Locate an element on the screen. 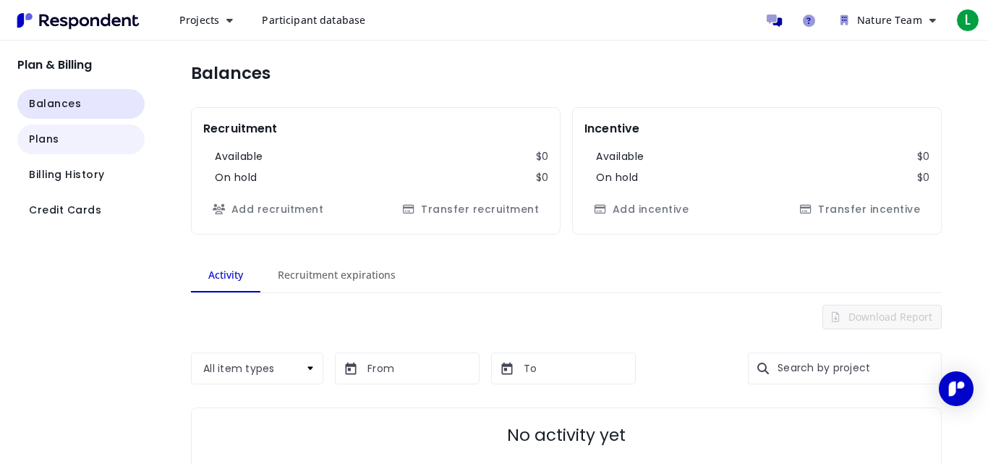 The height and width of the screenshot is (464, 988). a: Participant database is located at coordinates (313, 20).